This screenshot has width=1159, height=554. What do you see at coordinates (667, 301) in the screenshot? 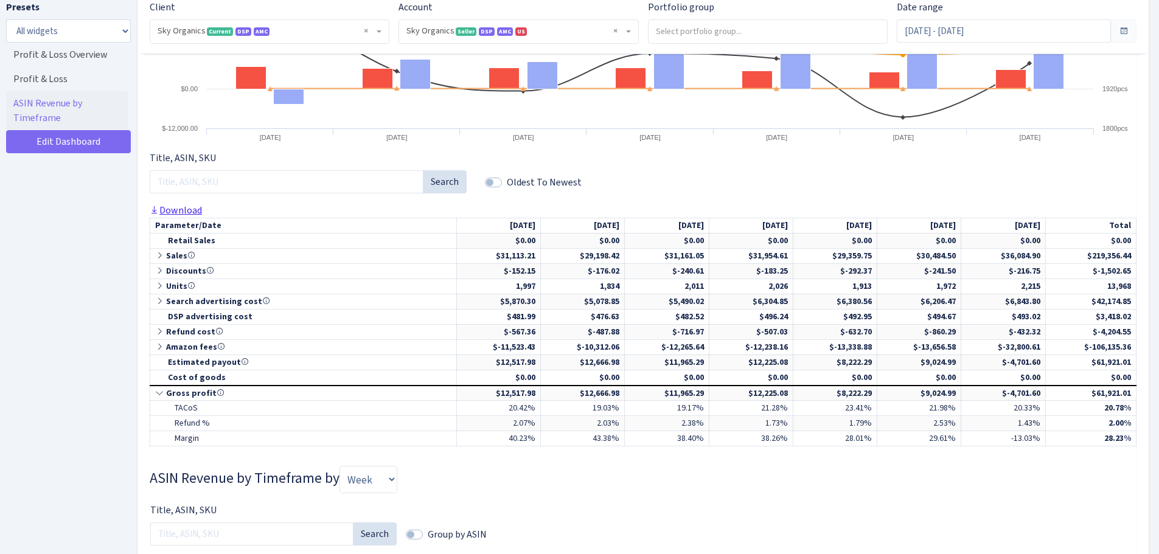
I see `td: $5,490.02` at bounding box center [667, 301].